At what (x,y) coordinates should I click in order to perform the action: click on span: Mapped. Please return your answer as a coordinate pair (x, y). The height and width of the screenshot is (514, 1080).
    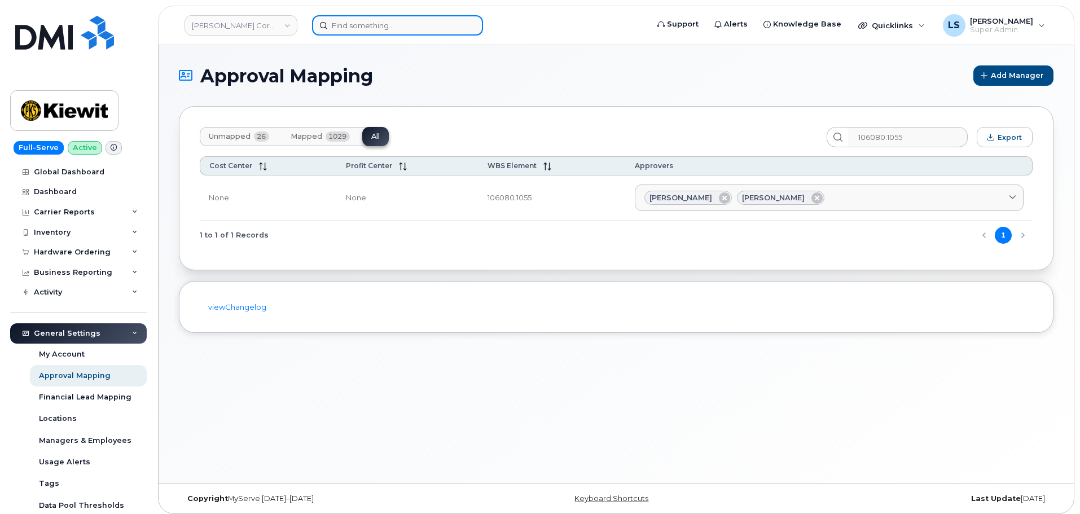
    Looking at the image, I should click on (306, 136).